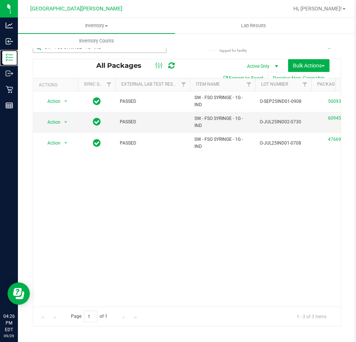 The width and height of the screenshot is (356, 342). I want to click on span: Inventory, so click(96, 26).